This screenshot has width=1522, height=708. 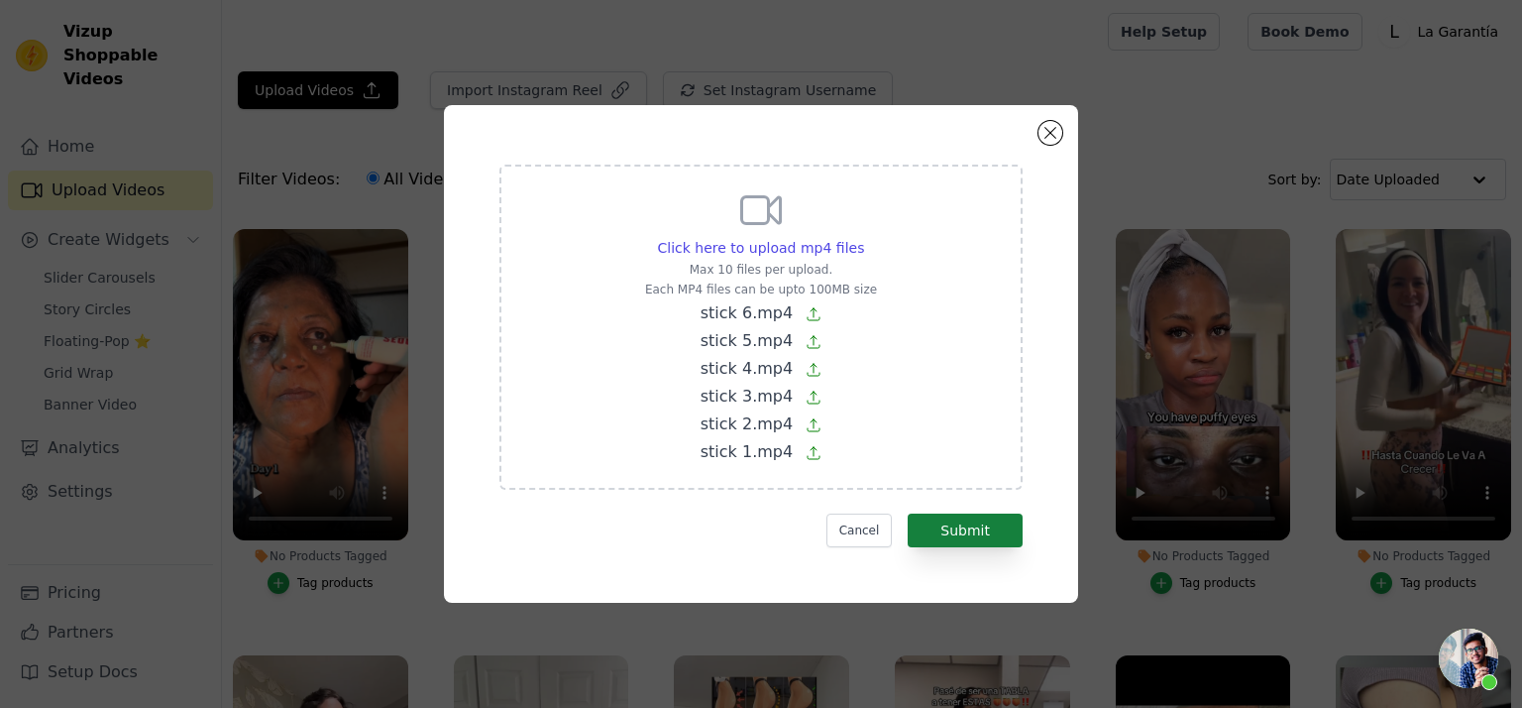 I want to click on div: Chat abierto, so click(x=1469, y=658).